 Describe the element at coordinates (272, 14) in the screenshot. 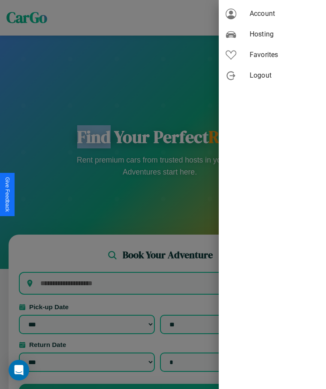

I see `div: Account` at that location.